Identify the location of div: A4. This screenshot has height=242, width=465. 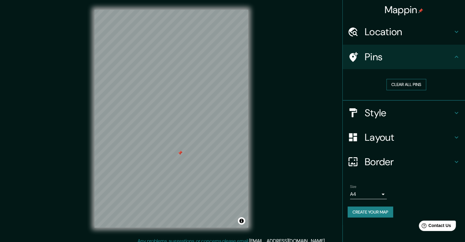
(368, 194).